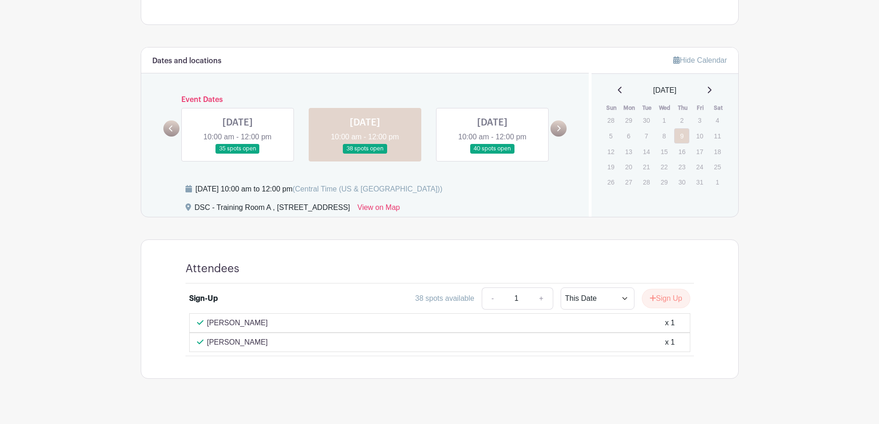 The width and height of the screenshot is (879, 424). What do you see at coordinates (682, 120) in the screenshot?
I see `p: 2` at bounding box center [682, 120].